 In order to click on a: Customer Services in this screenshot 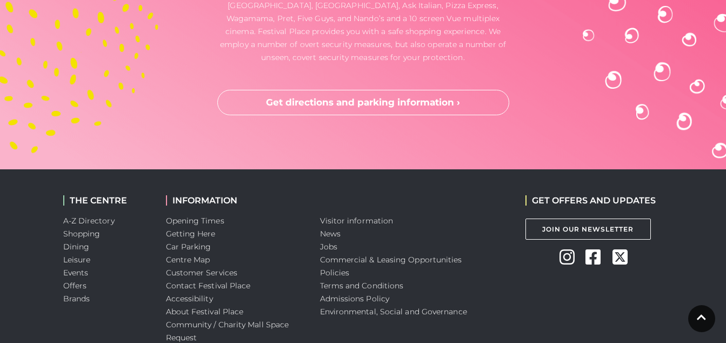, I will do `click(202, 272)`.